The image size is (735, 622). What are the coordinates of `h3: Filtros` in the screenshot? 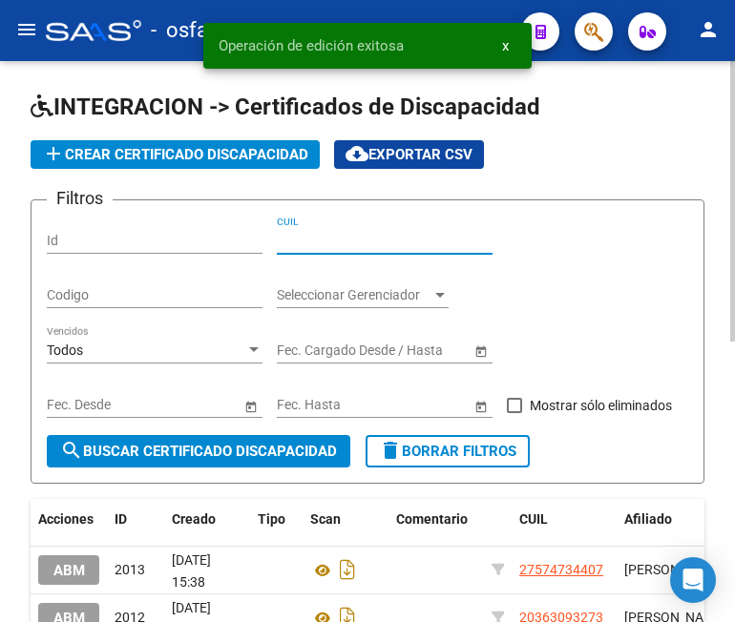 It's located at (79, 199).